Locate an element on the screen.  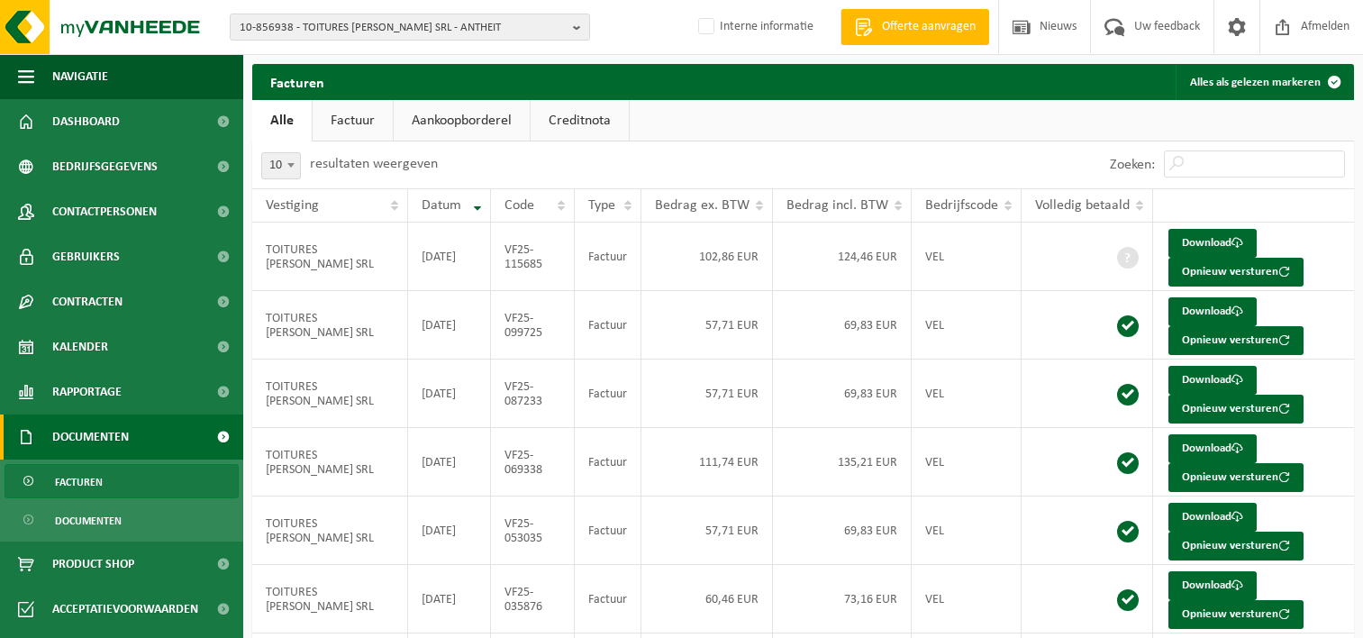
span: Offerte aanvragen is located at coordinates (929, 27).